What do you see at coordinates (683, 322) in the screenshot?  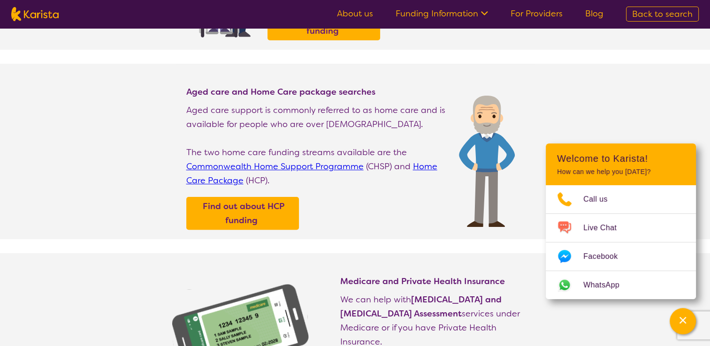 I see `button: Channel Menu` at bounding box center [683, 322].